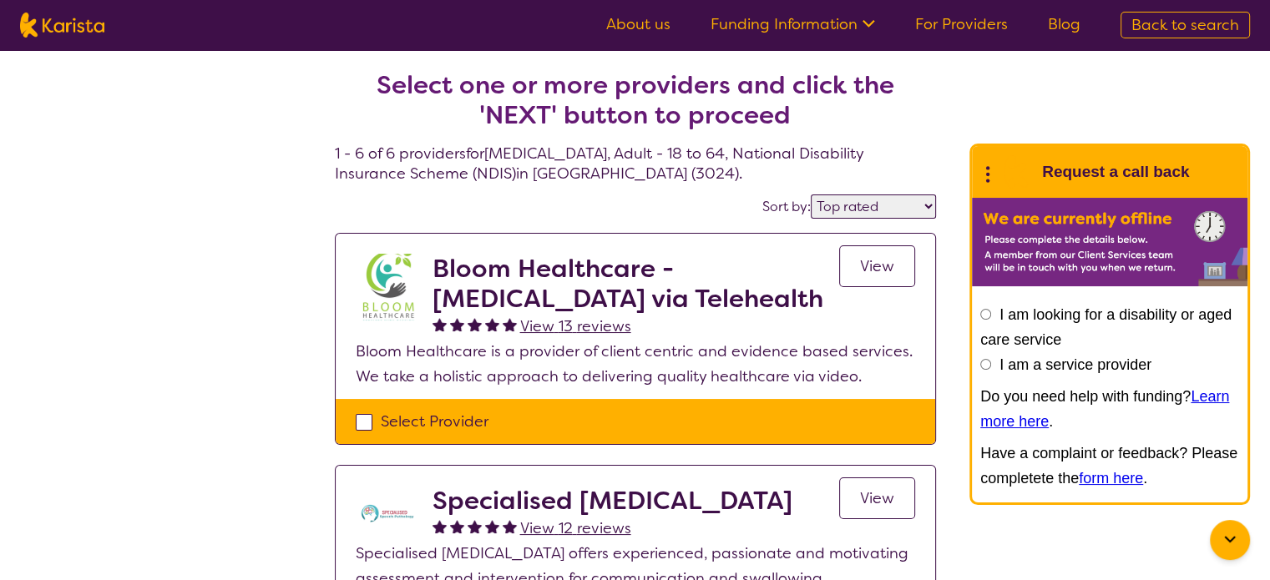 The height and width of the screenshot is (580, 1270). What do you see at coordinates (1110, 466) in the screenshot?
I see `p: Have a complaint or feedback? Please completete the .` at bounding box center [1110, 466].